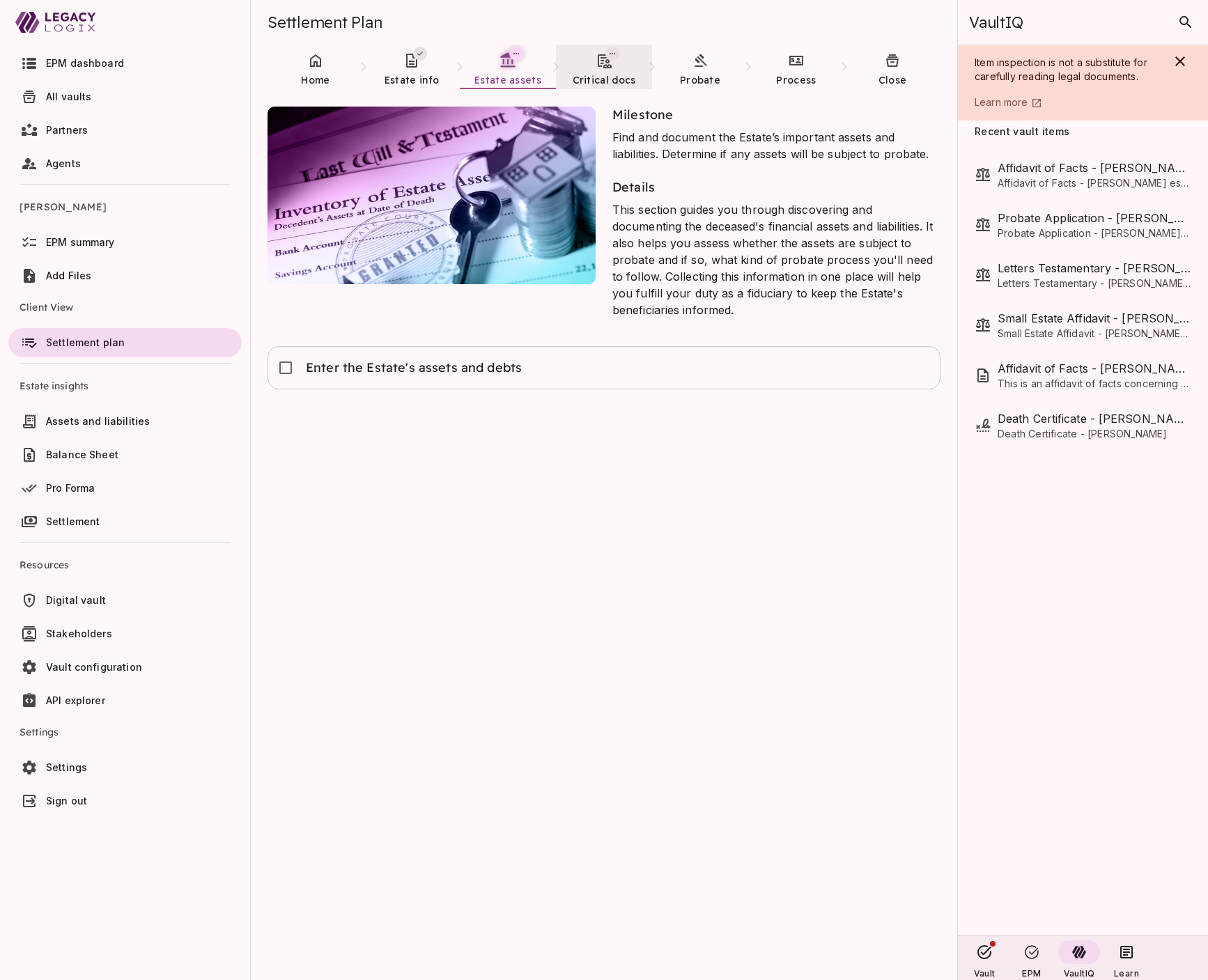  What do you see at coordinates (125, 386) in the screenshot?
I see `span: Estate insights` at bounding box center [125, 386].